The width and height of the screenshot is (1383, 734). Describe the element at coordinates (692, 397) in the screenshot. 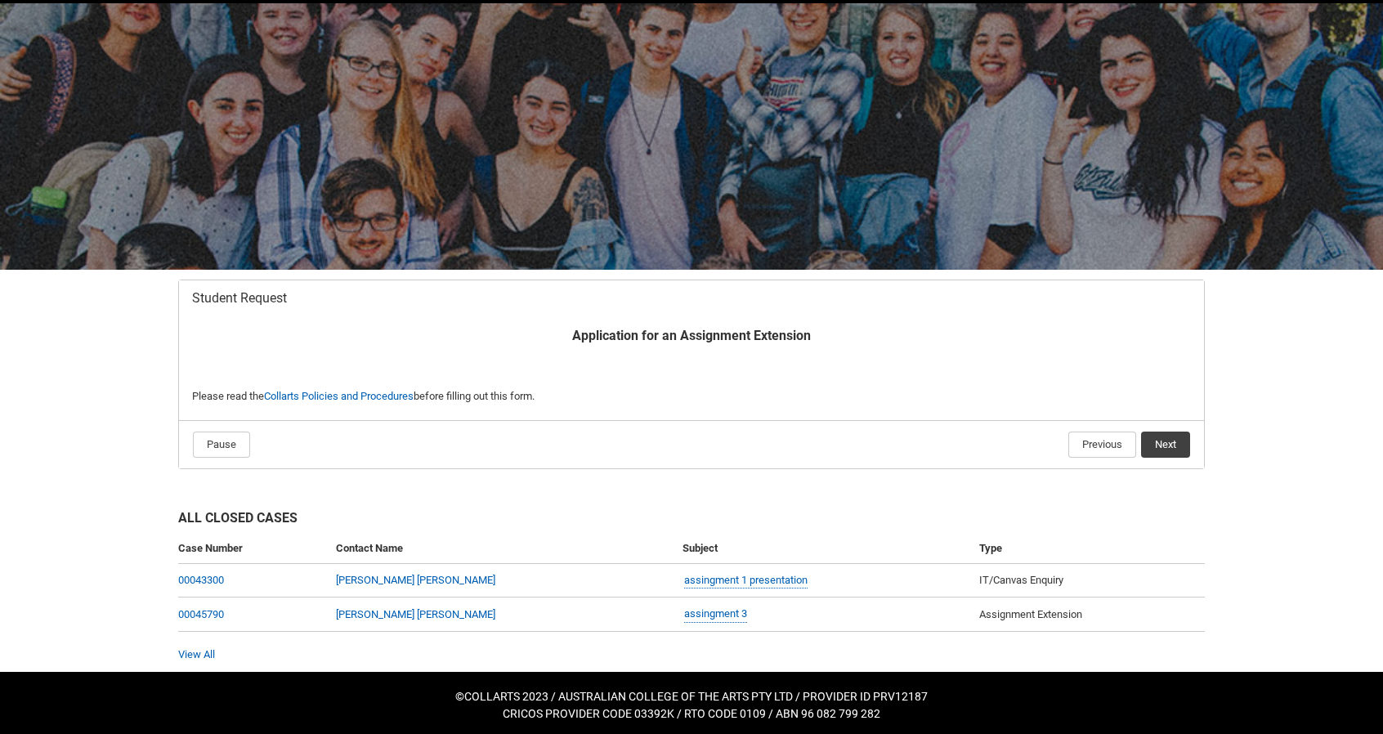

I see `p: Please read the before filling out this form.` at that location.